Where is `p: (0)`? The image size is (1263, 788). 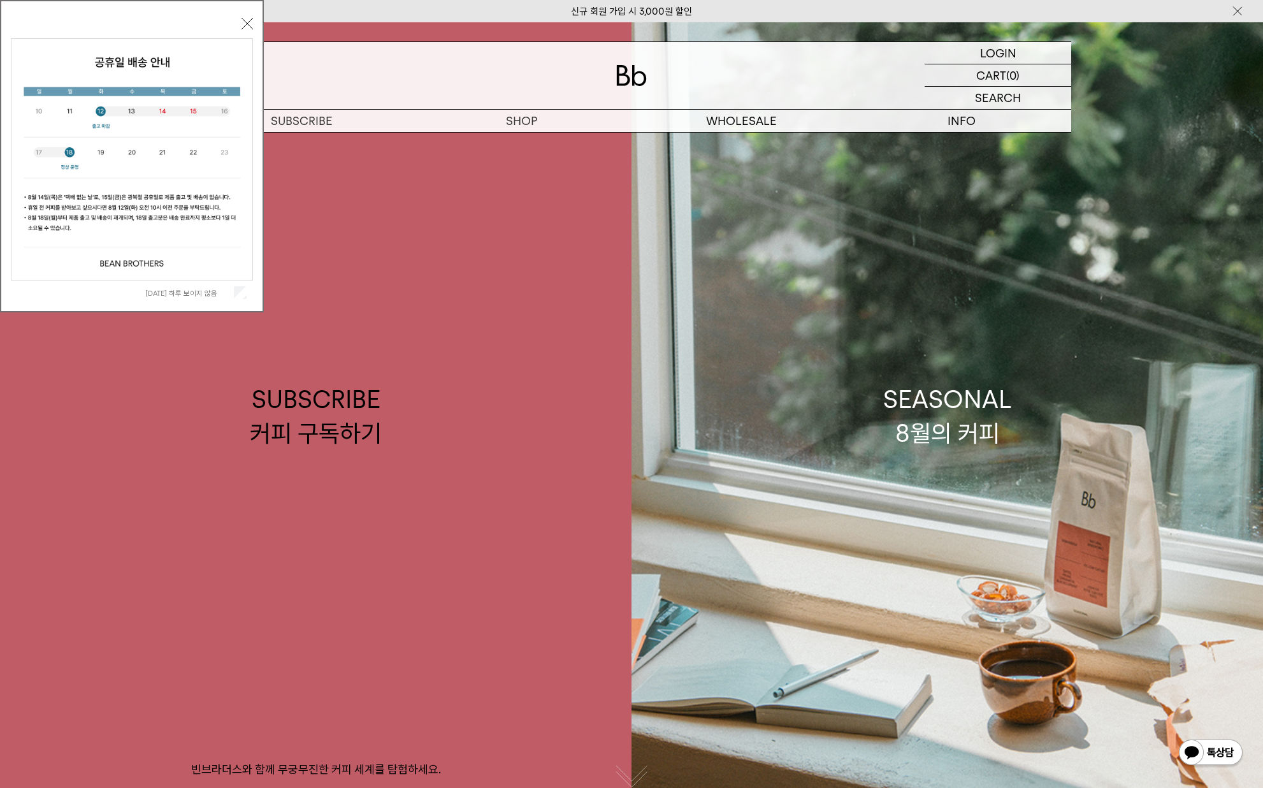
p: (0) is located at coordinates (1013, 75).